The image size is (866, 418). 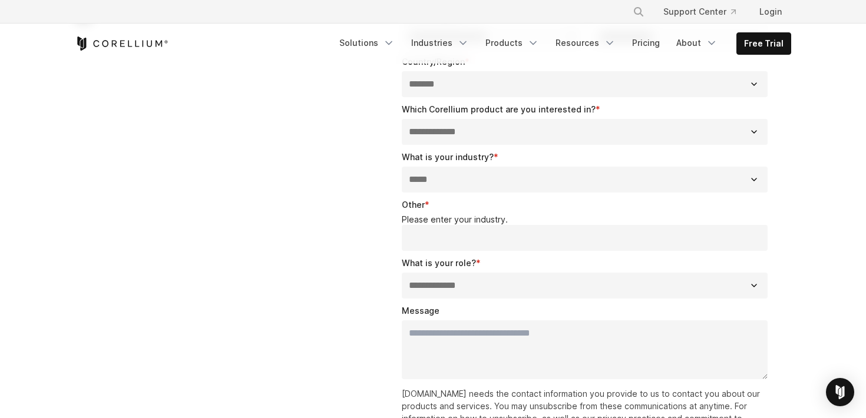 What do you see at coordinates (764, 44) in the screenshot?
I see `a: Free Trial` at bounding box center [764, 44].